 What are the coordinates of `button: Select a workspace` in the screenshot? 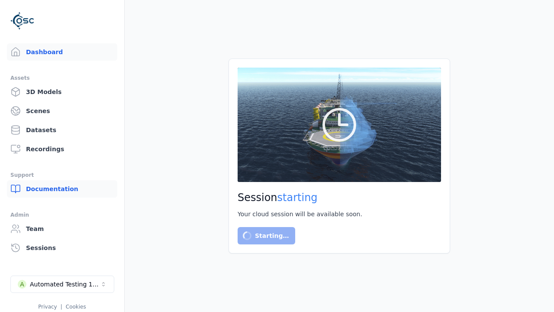 It's located at (62, 284).